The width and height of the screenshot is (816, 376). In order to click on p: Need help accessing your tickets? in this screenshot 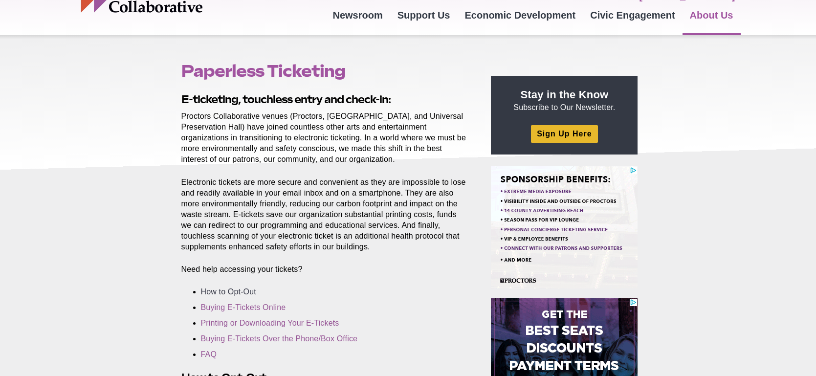, I will do `click(325, 270)`.